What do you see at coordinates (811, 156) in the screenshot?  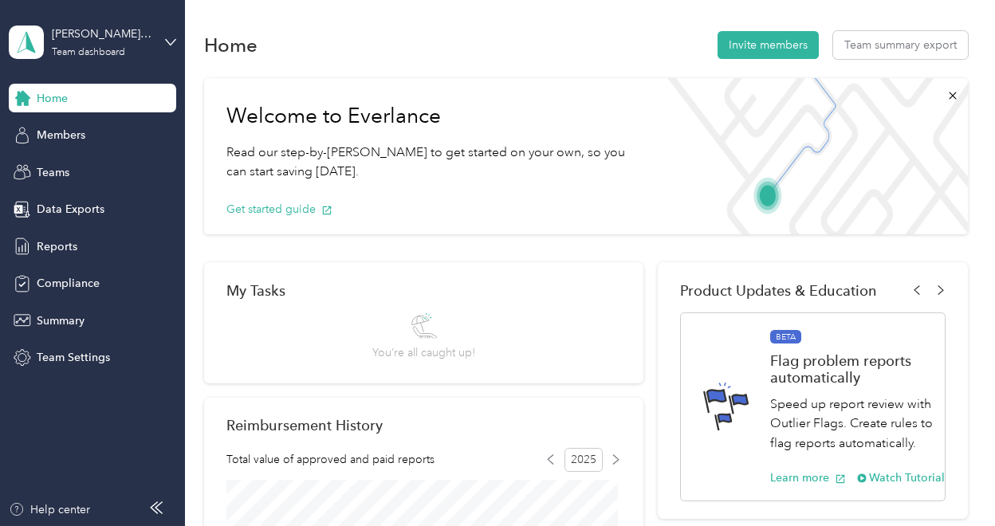 I see `img: Welcome to everlance` at bounding box center [811, 156].